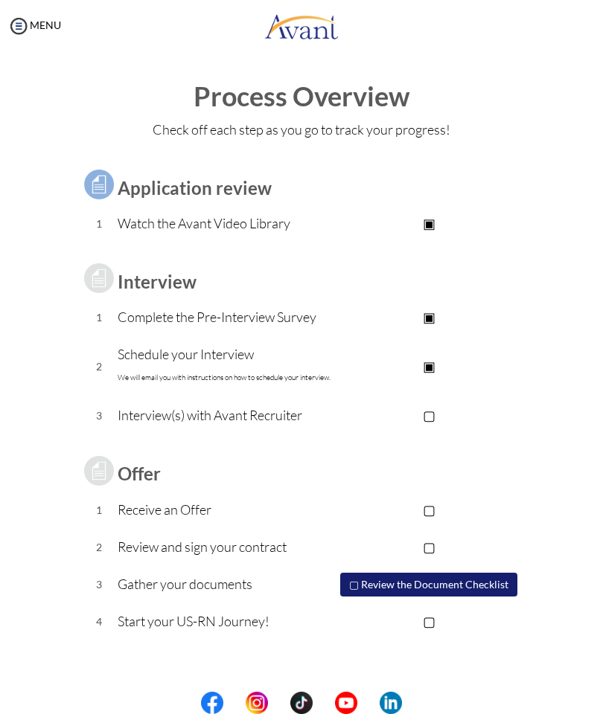  What do you see at coordinates (225, 366) in the screenshot?
I see `p: Schedule your Interview` at bounding box center [225, 366].